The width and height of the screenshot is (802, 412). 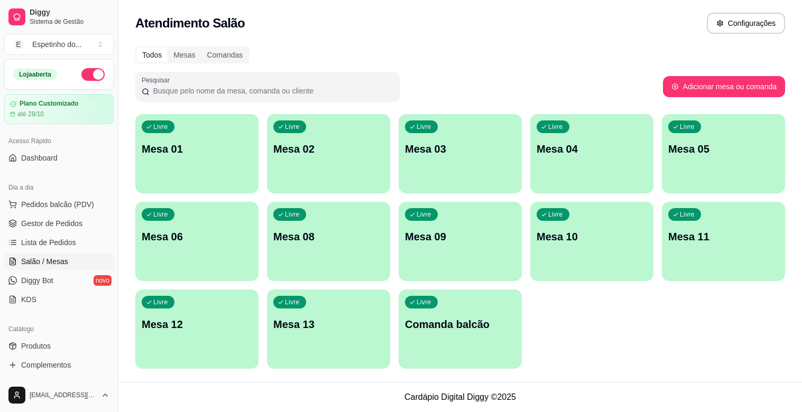 What do you see at coordinates (59, 205) in the screenshot?
I see `button: Pedidos balcão (PDV)` at bounding box center [59, 205].